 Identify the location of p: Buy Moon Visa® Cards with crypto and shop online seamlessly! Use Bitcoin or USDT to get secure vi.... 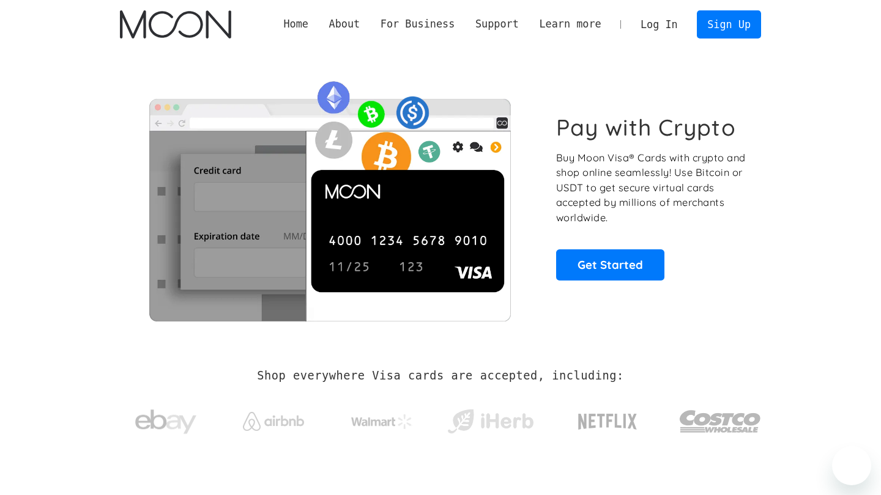
(651, 188).